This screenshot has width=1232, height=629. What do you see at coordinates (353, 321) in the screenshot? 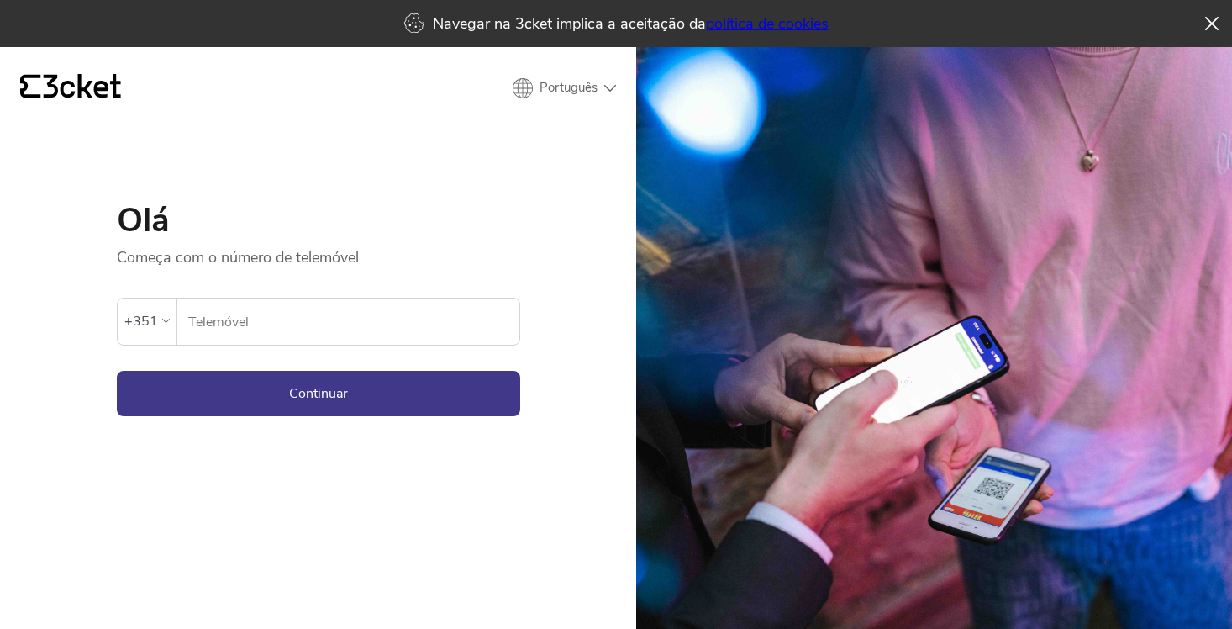
I see `input: Telemóvel` at bounding box center [353, 321].